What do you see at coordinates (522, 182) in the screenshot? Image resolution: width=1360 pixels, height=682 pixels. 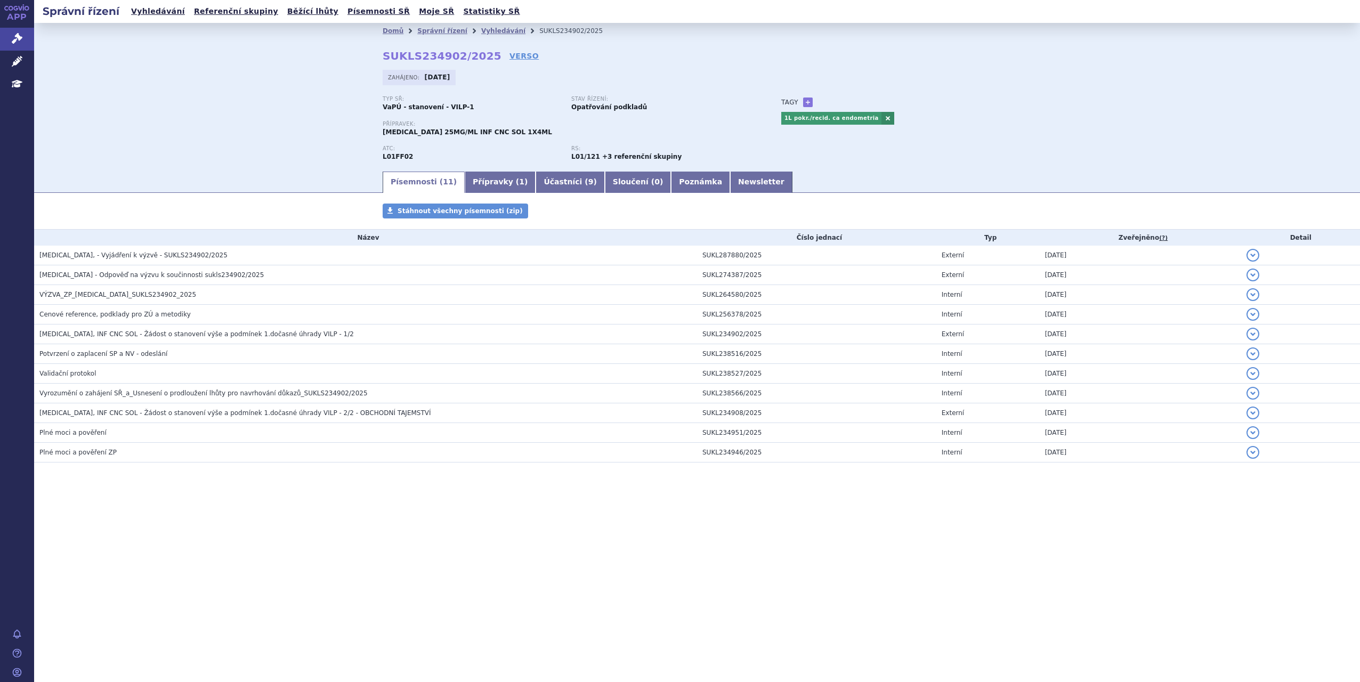 I see `span: 1` at bounding box center [522, 182].